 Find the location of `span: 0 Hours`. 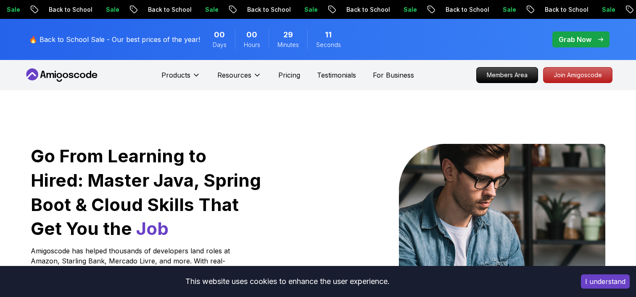

span: 0 Hours is located at coordinates (252, 35).